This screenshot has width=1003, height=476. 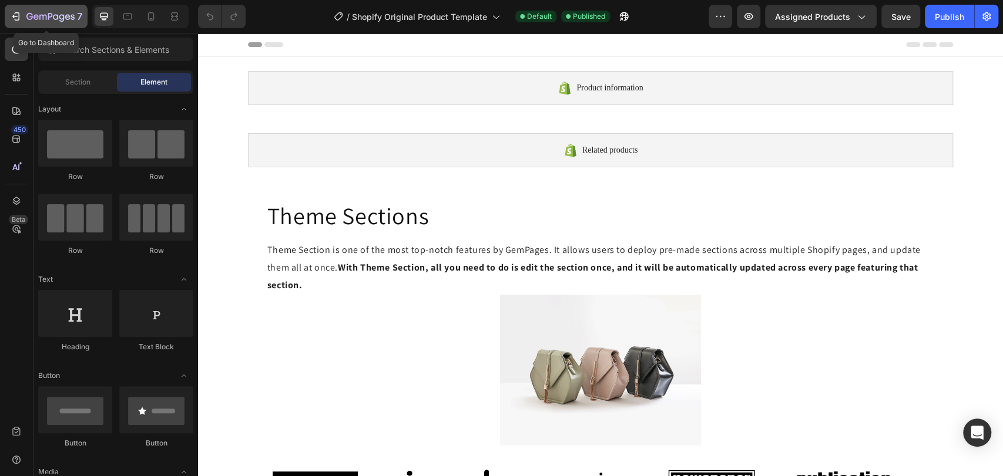 What do you see at coordinates (900, 16) in the screenshot?
I see `button: Save` at bounding box center [900, 16].